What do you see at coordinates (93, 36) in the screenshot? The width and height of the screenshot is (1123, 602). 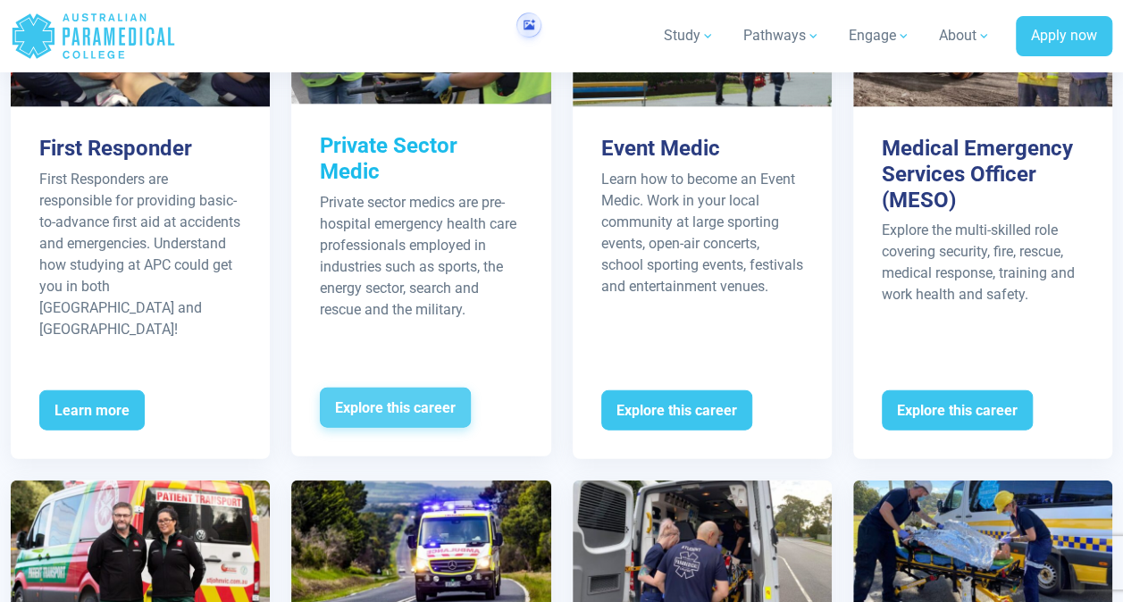 I see `a: Australian Paramedical College` at bounding box center [93, 36].